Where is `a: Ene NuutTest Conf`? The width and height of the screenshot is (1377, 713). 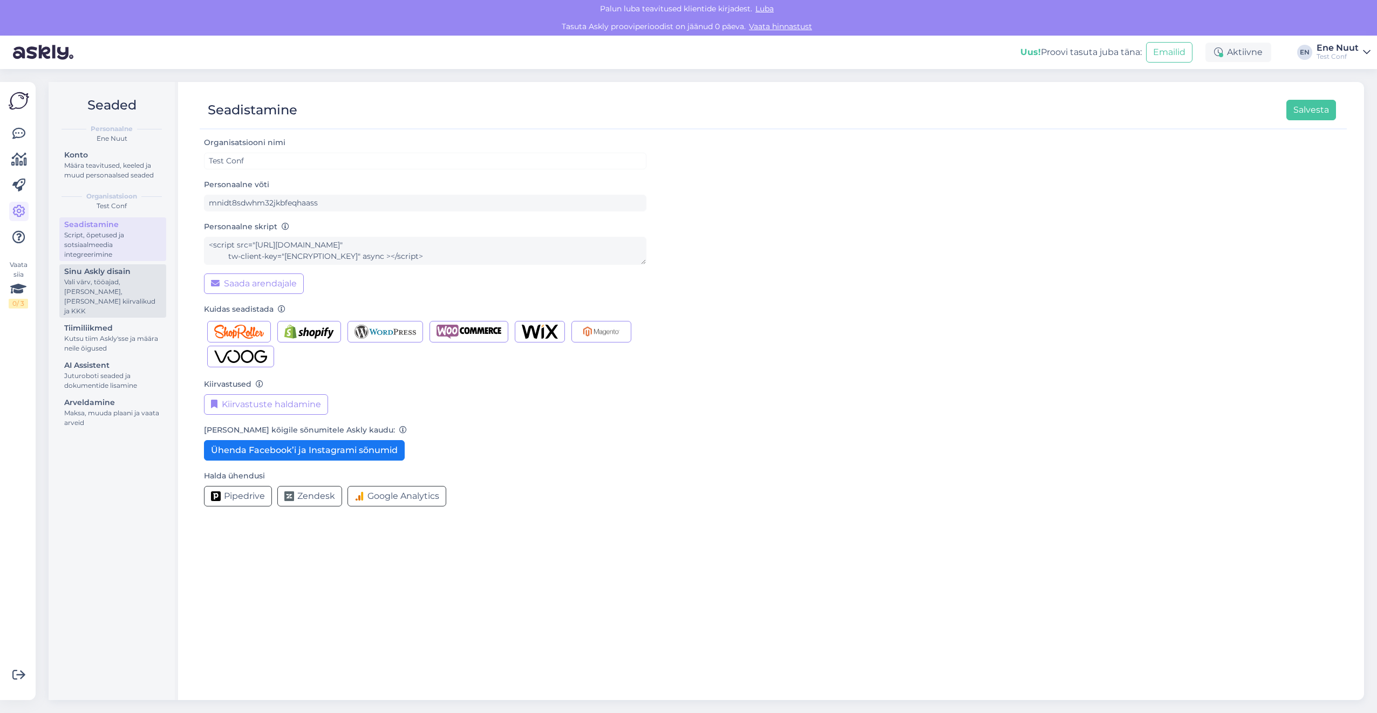
a: Ene NuutTest Conf is located at coordinates (1344, 52).